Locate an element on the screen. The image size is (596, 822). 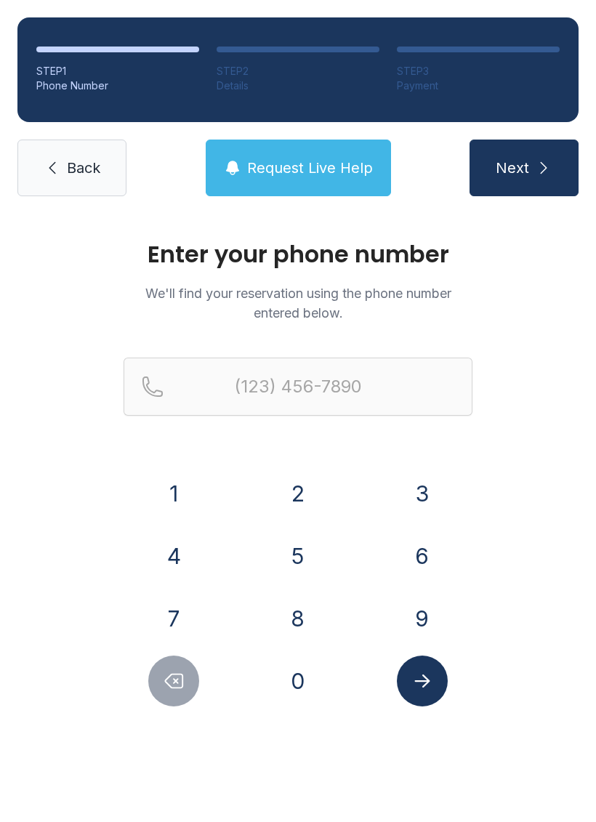
button: 0 is located at coordinates (298, 681).